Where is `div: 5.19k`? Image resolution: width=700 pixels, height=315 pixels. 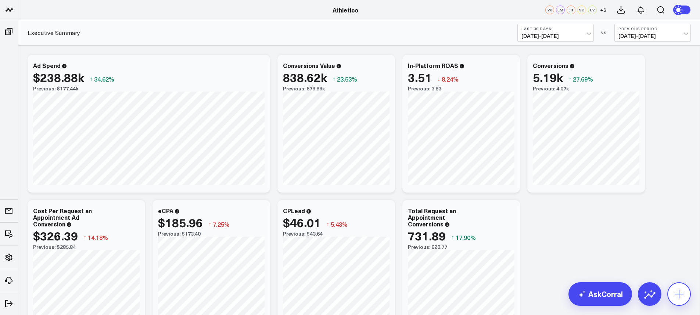
div: 5.19k is located at coordinates (548, 77).